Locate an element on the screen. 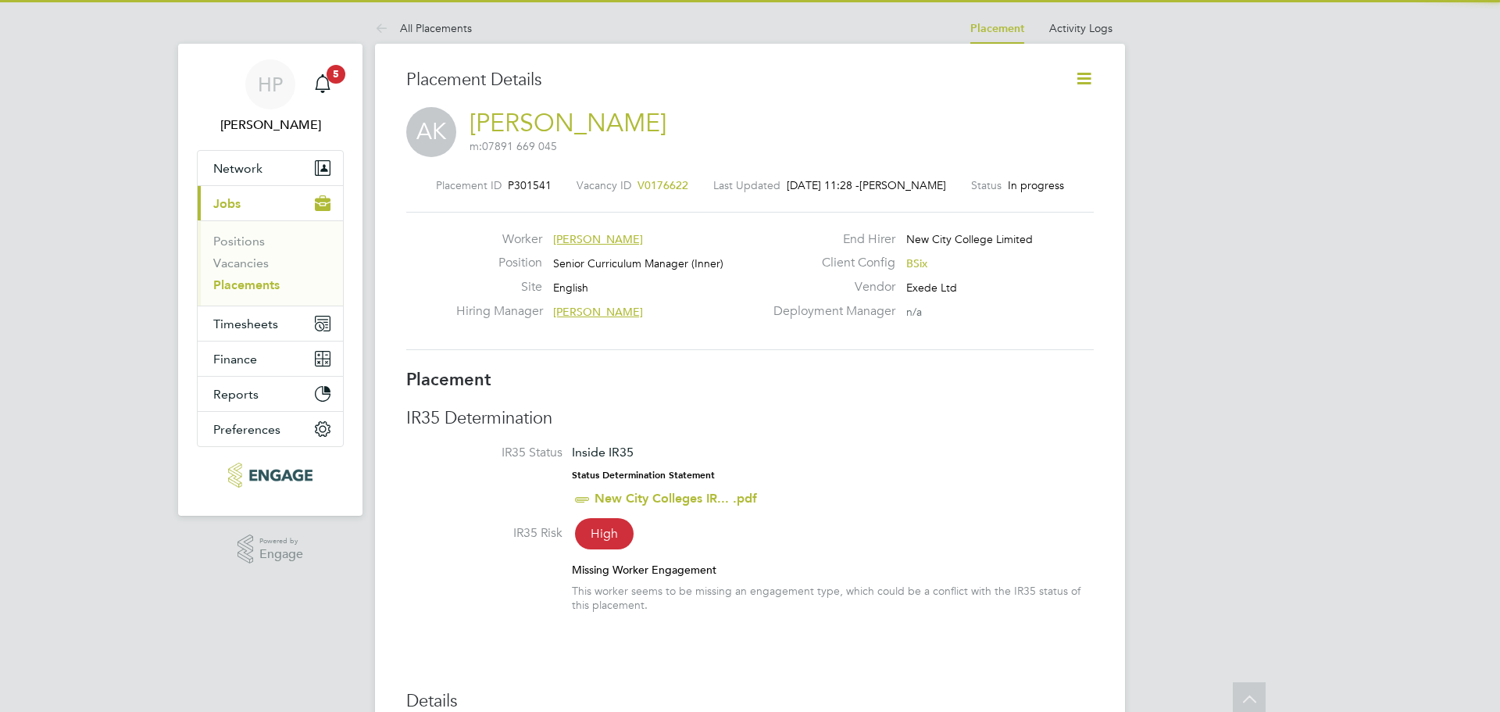  label: Placement ID is located at coordinates (469, 185).